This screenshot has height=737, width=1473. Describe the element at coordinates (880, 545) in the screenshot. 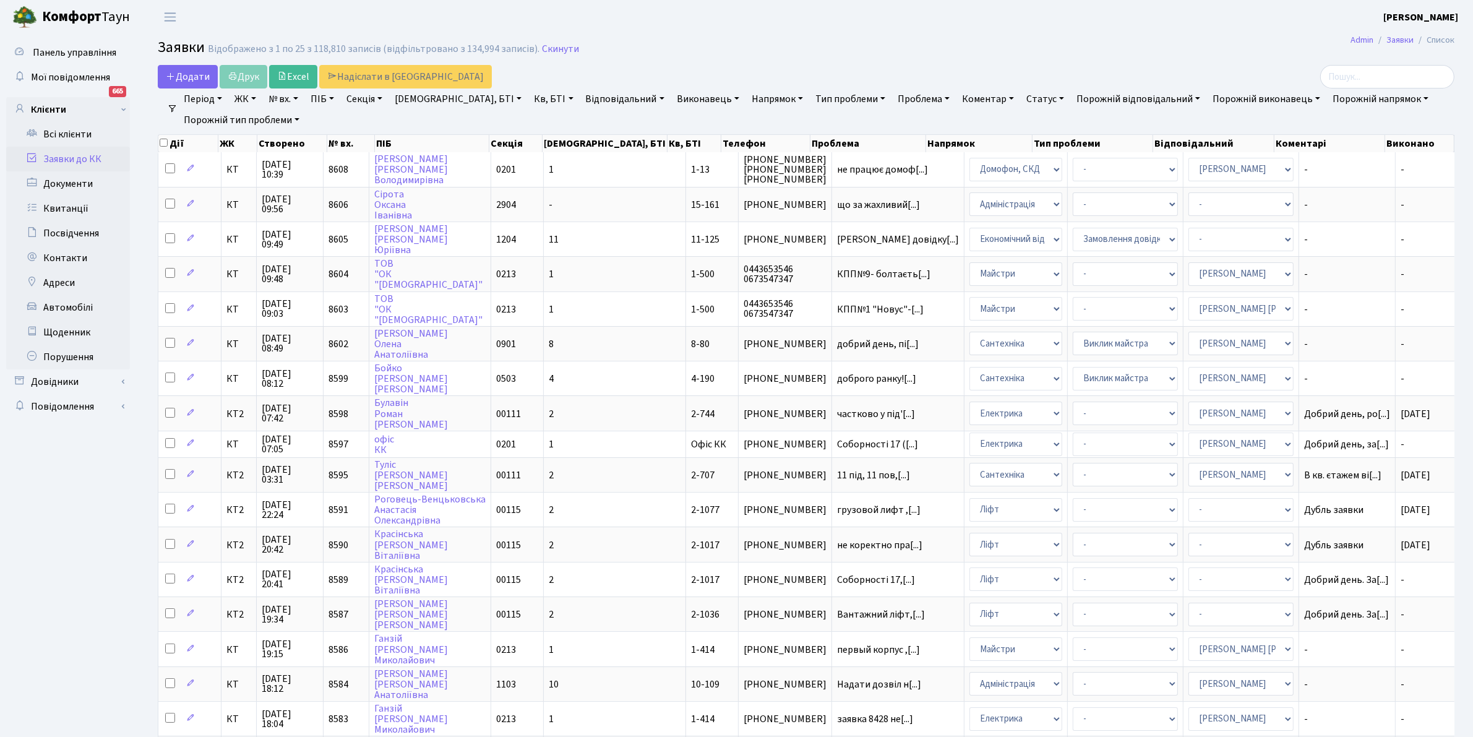

I see `span: не коректно пра[...]` at that location.